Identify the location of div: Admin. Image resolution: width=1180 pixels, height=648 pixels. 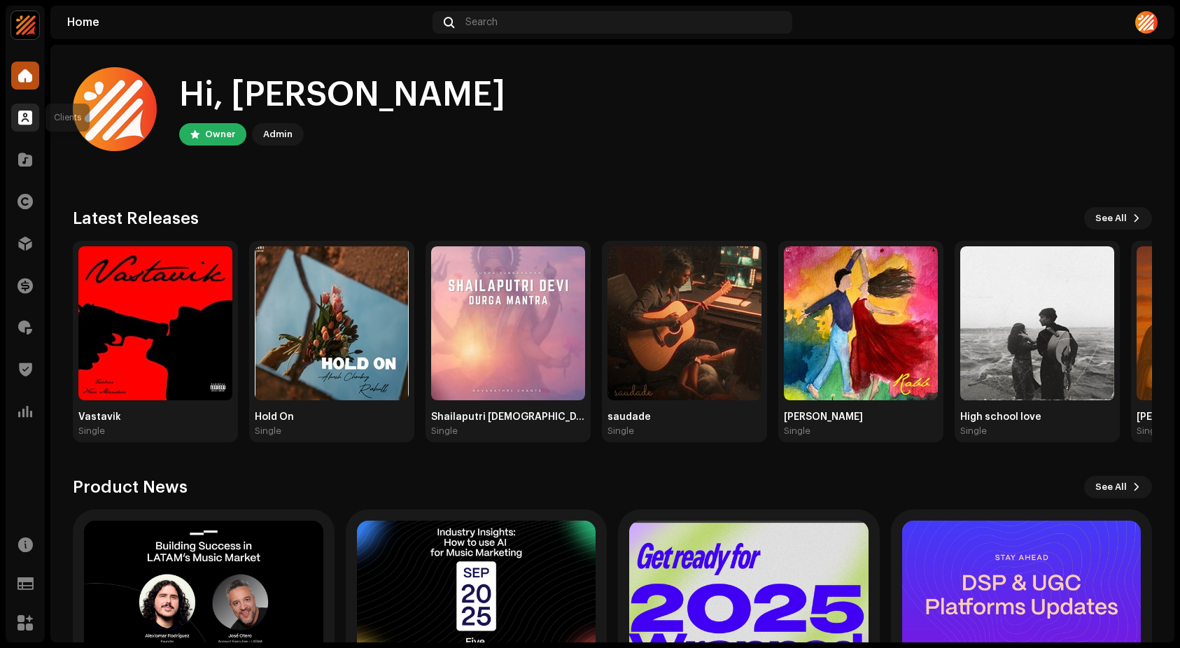
(278, 134).